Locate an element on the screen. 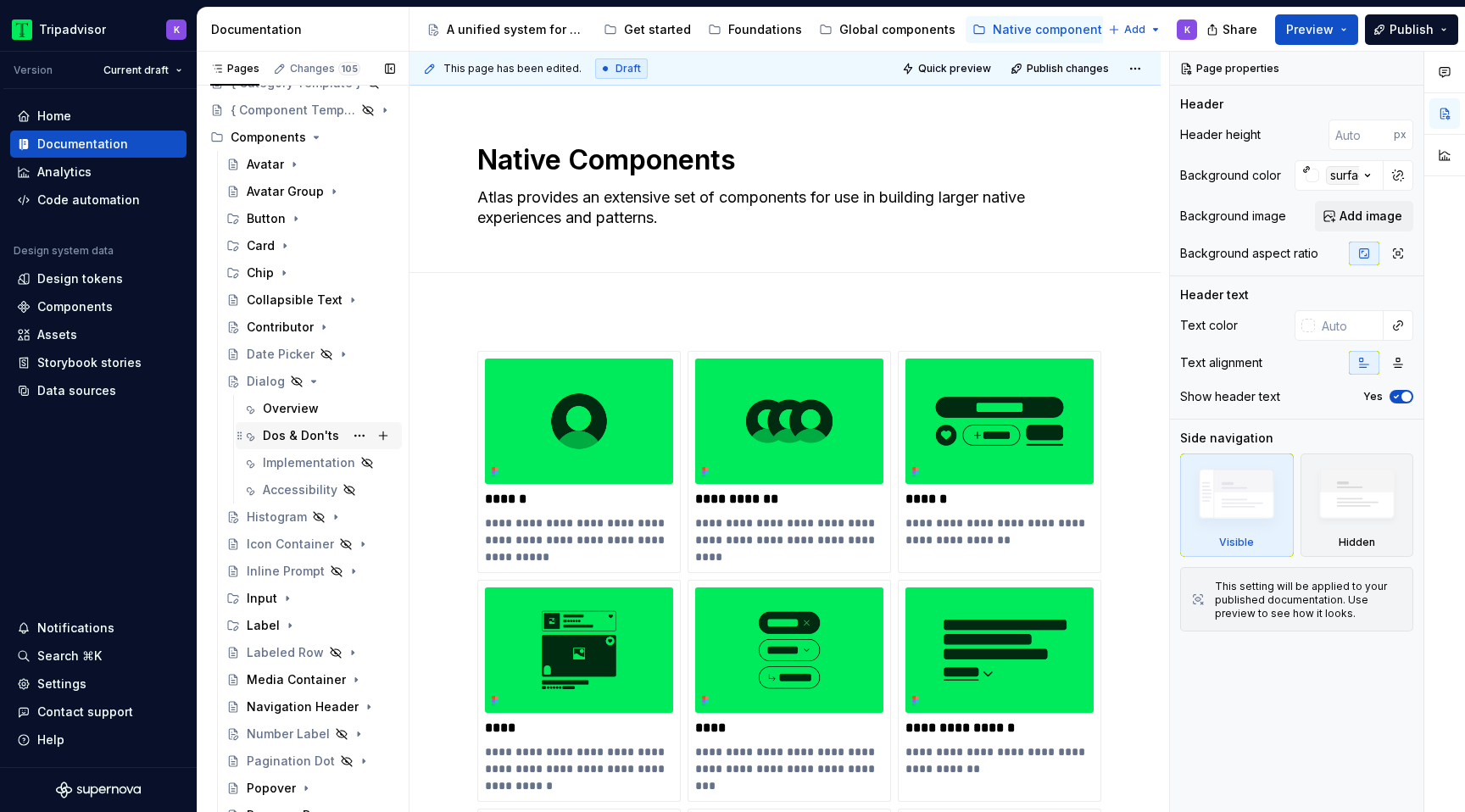 The width and height of the screenshot is (1465, 812). div: Changes is located at coordinates (324, 69).